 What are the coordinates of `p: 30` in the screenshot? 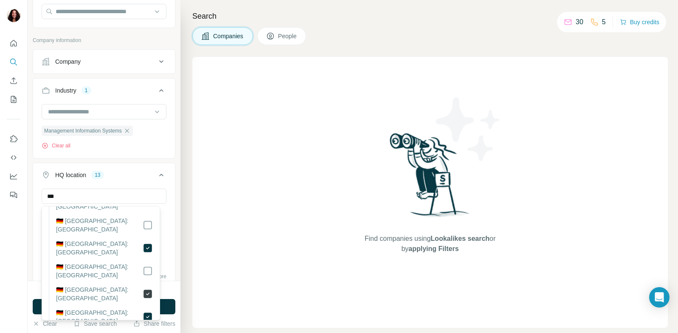 It's located at (580, 22).